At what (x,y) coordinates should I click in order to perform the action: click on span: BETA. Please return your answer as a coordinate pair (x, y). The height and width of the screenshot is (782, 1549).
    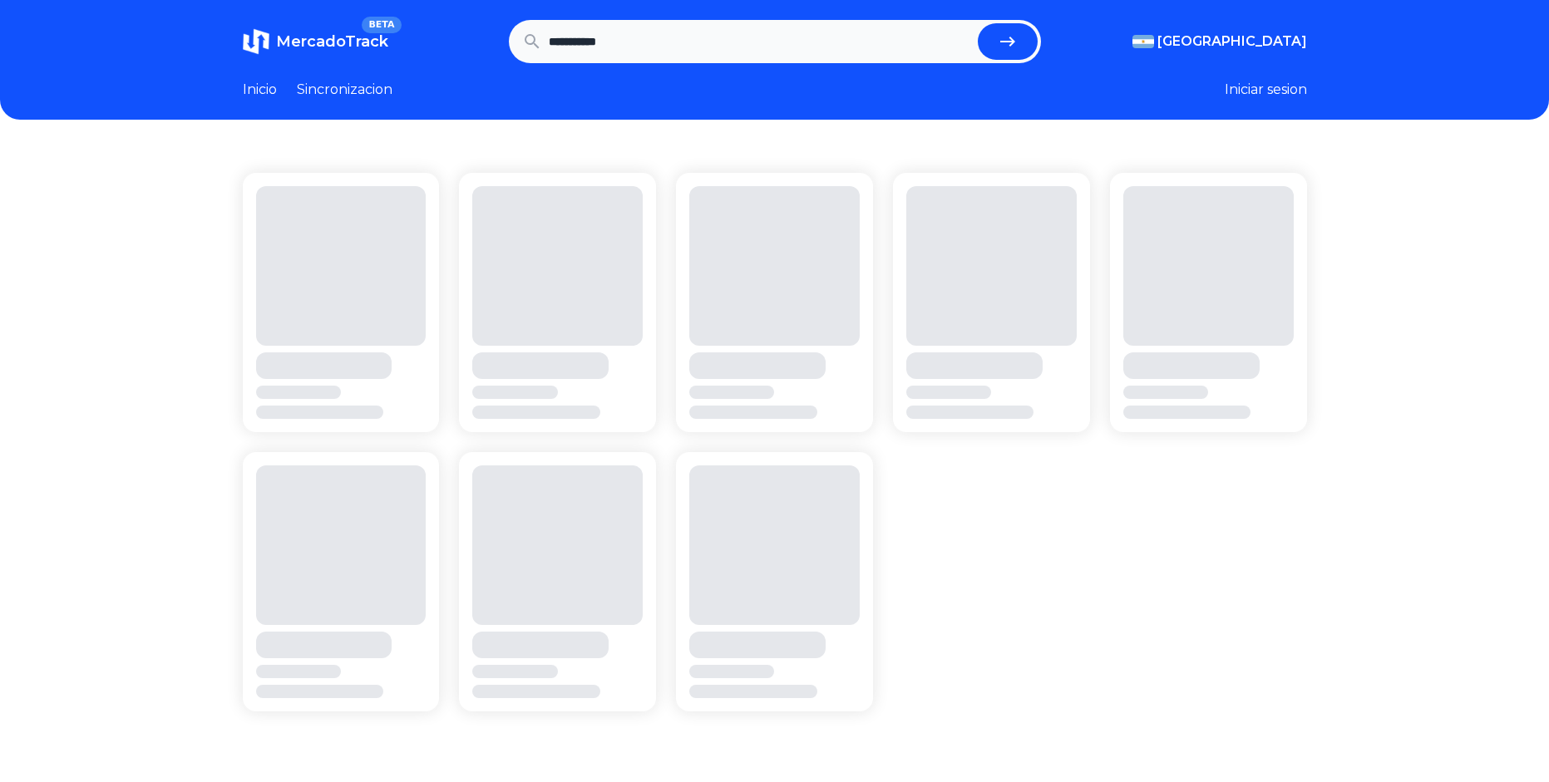
    Looking at the image, I should click on (381, 25).